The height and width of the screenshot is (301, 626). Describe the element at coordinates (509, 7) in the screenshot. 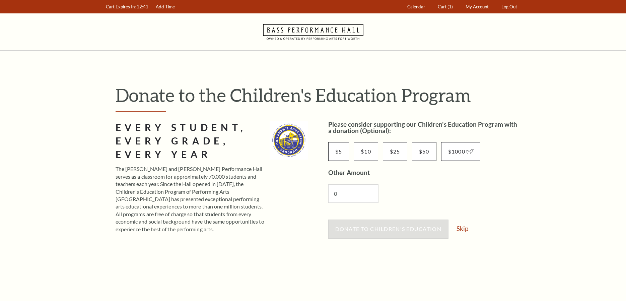

I see `a: Log Out` at that location.